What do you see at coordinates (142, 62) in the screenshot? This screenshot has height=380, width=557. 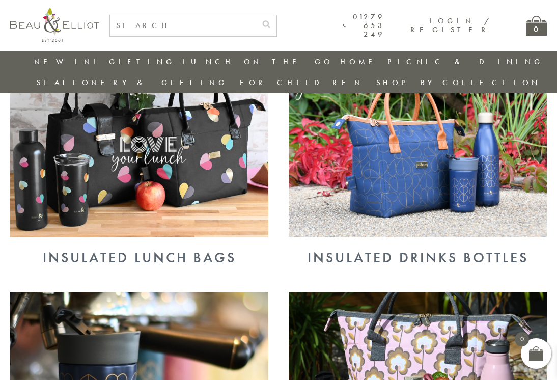 I see `a: Gifting` at bounding box center [142, 62].